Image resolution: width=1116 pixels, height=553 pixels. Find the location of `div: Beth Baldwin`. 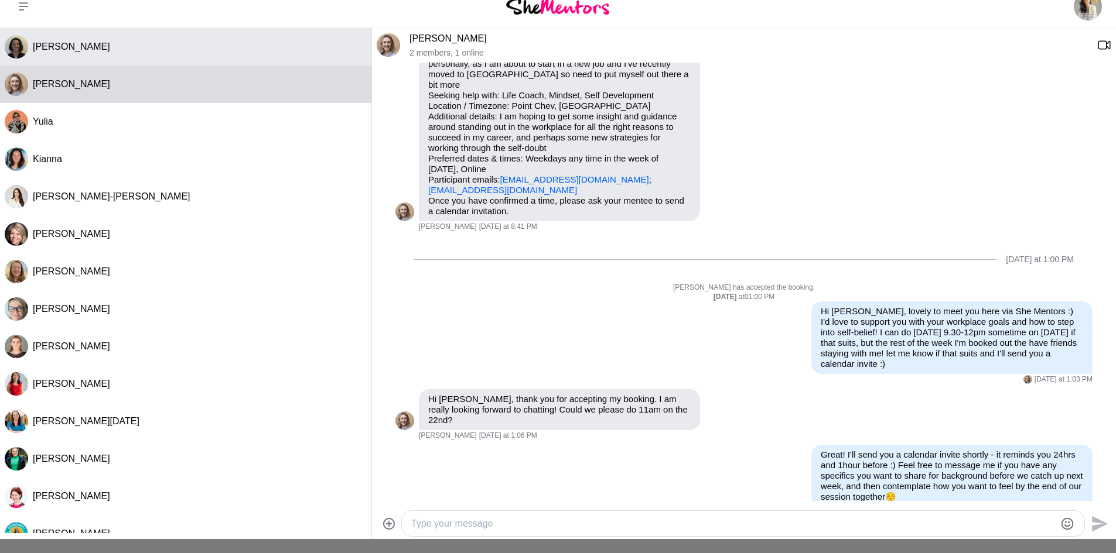

div: Beth Baldwin is located at coordinates (16, 497).